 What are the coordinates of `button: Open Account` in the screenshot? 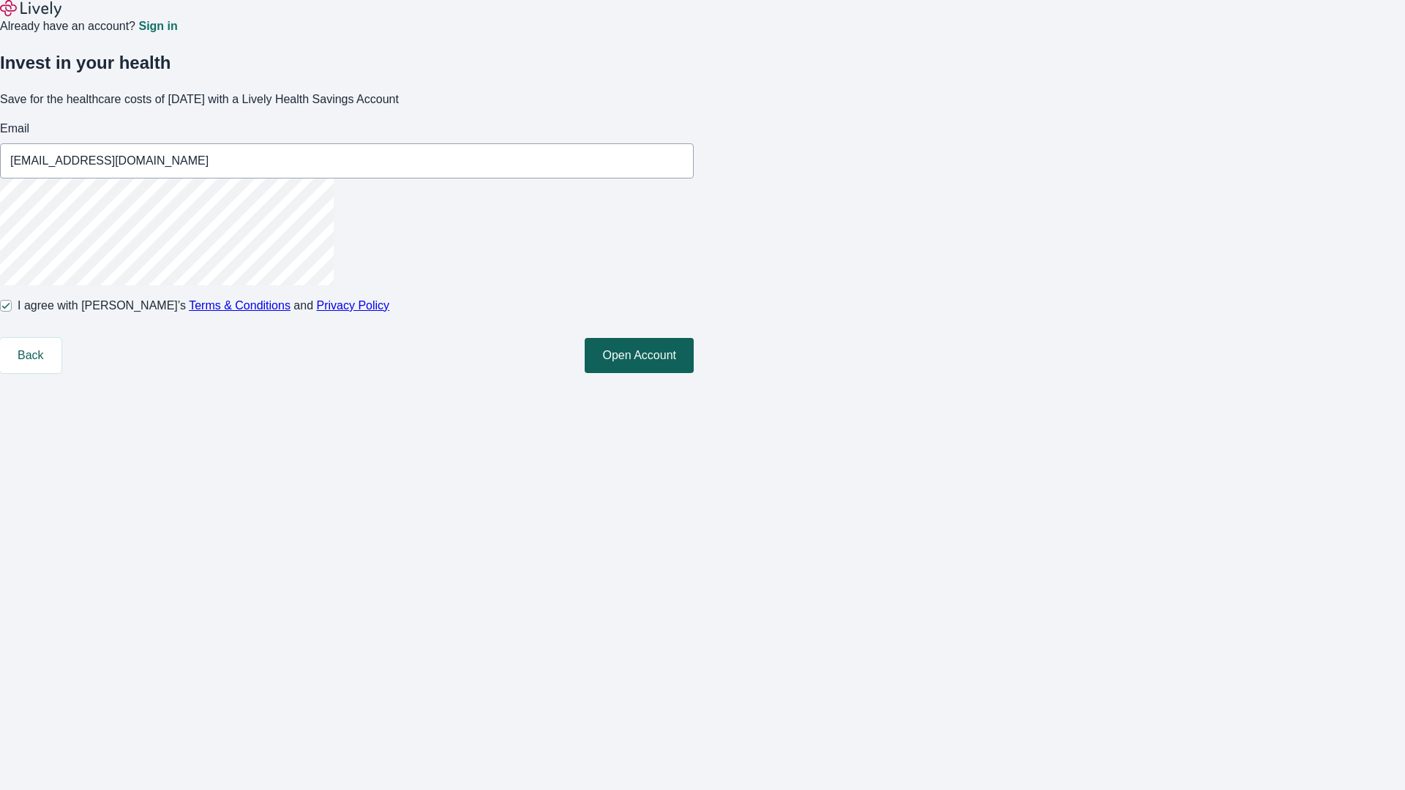 It's located at (639, 356).